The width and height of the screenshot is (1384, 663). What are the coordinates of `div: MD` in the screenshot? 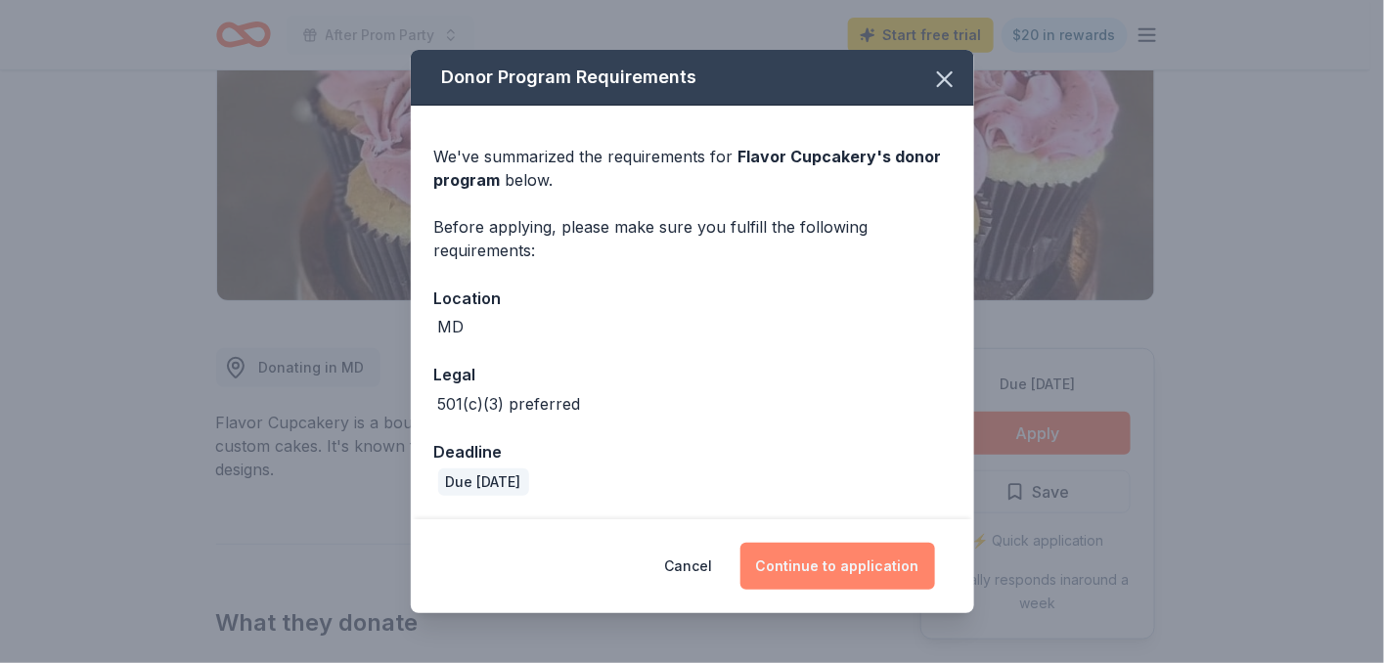 It's located at (451, 327).